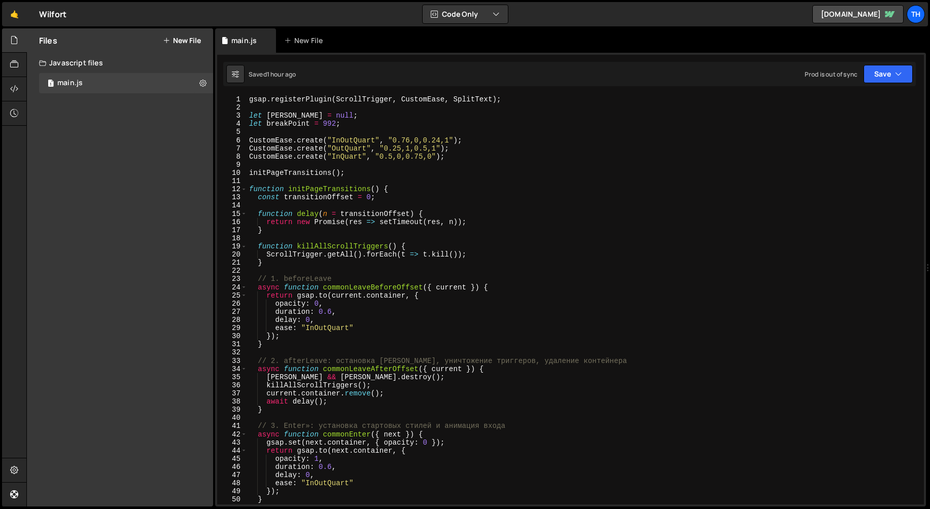  Describe the element at coordinates (232, 492) in the screenshot. I see `div: 49` at that location.